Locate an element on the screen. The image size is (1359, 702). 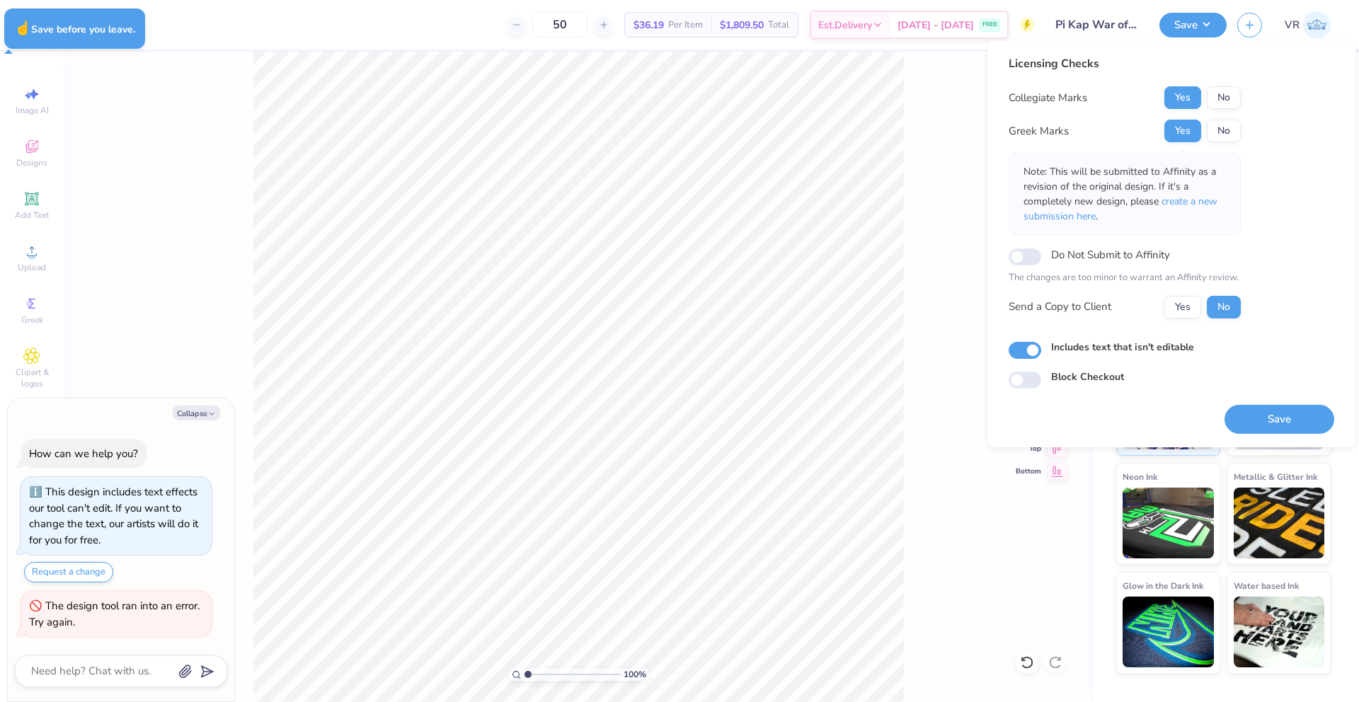
p: The changes are too minor to warrant an Affinity review. is located at coordinates (1125, 278).